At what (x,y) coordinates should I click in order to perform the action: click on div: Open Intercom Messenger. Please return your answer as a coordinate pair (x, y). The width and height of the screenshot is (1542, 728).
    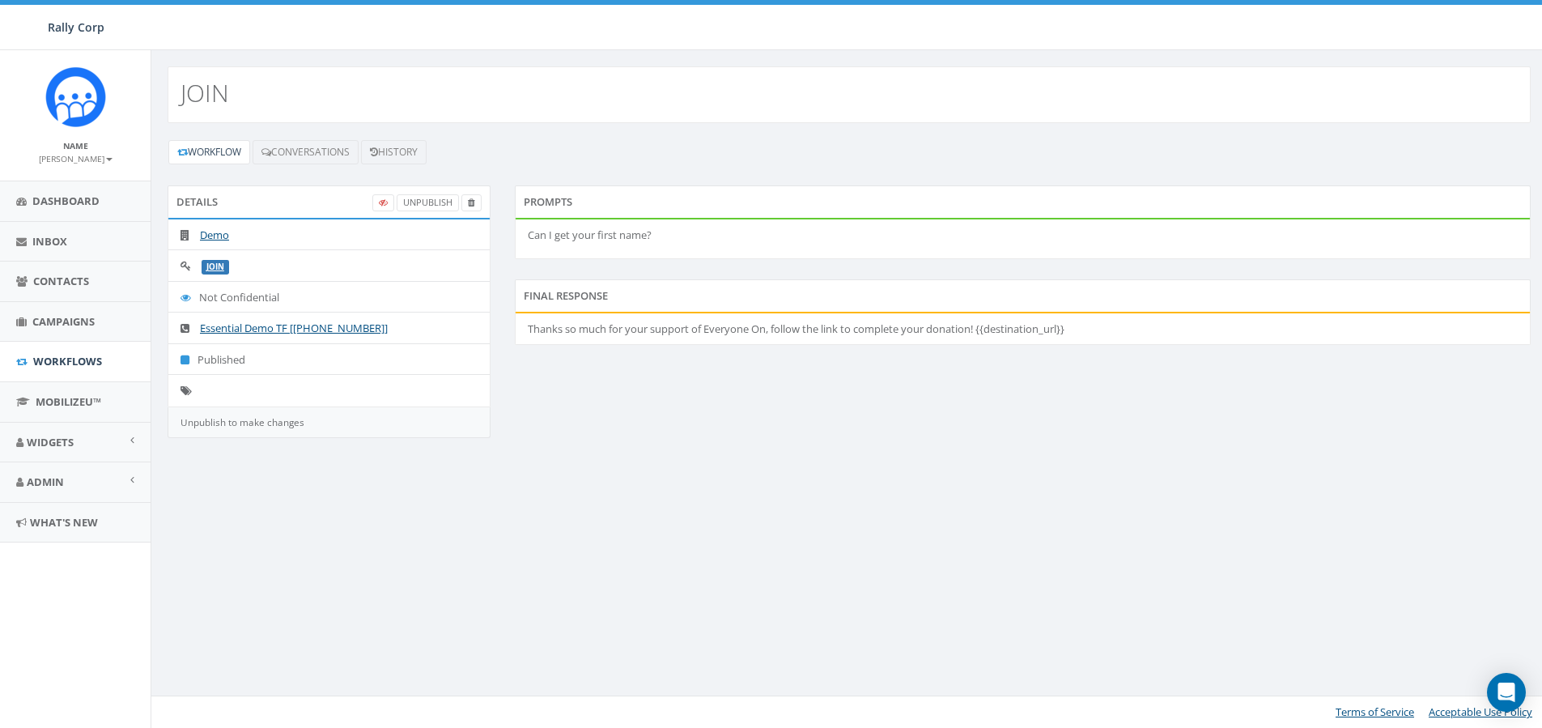
    Looking at the image, I should click on (1506, 692).